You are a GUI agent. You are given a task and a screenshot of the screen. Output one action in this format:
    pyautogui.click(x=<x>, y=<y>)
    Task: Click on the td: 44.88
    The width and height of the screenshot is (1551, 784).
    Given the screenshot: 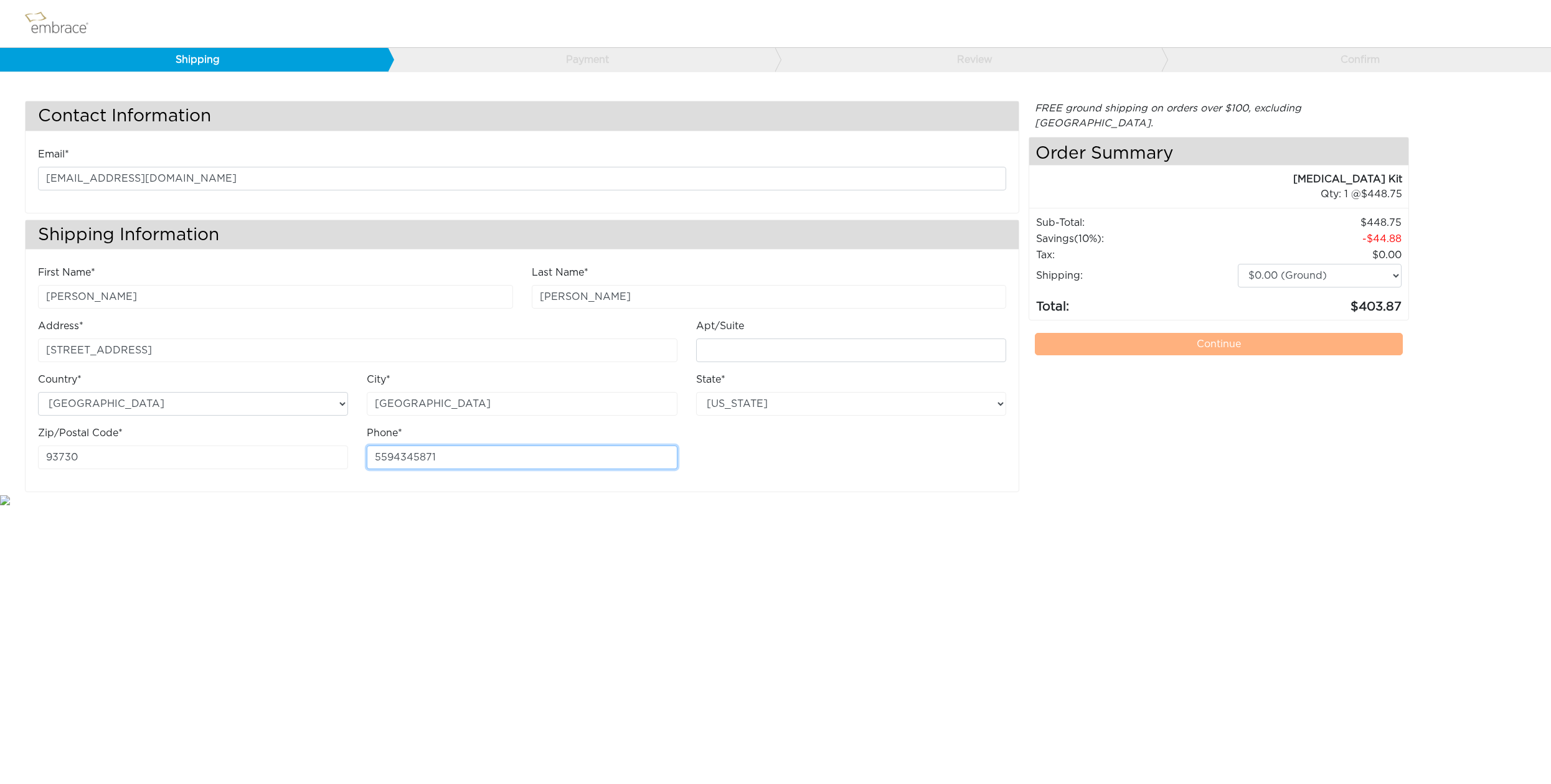 What is the action you would take?
    pyautogui.click(x=1319, y=239)
    